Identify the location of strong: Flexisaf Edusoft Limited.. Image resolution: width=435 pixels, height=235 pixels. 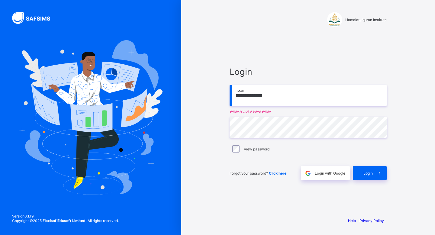
(65, 220).